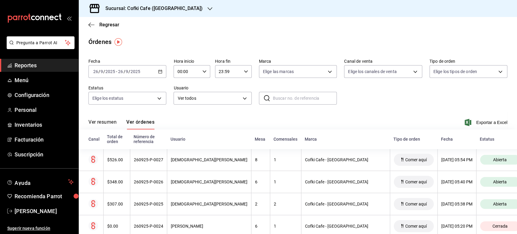 The width and height of the screenshot is (517, 234). What do you see at coordinates (455, 72) in the screenshot?
I see `span: Elige los tipos de orden` at bounding box center [455, 72].